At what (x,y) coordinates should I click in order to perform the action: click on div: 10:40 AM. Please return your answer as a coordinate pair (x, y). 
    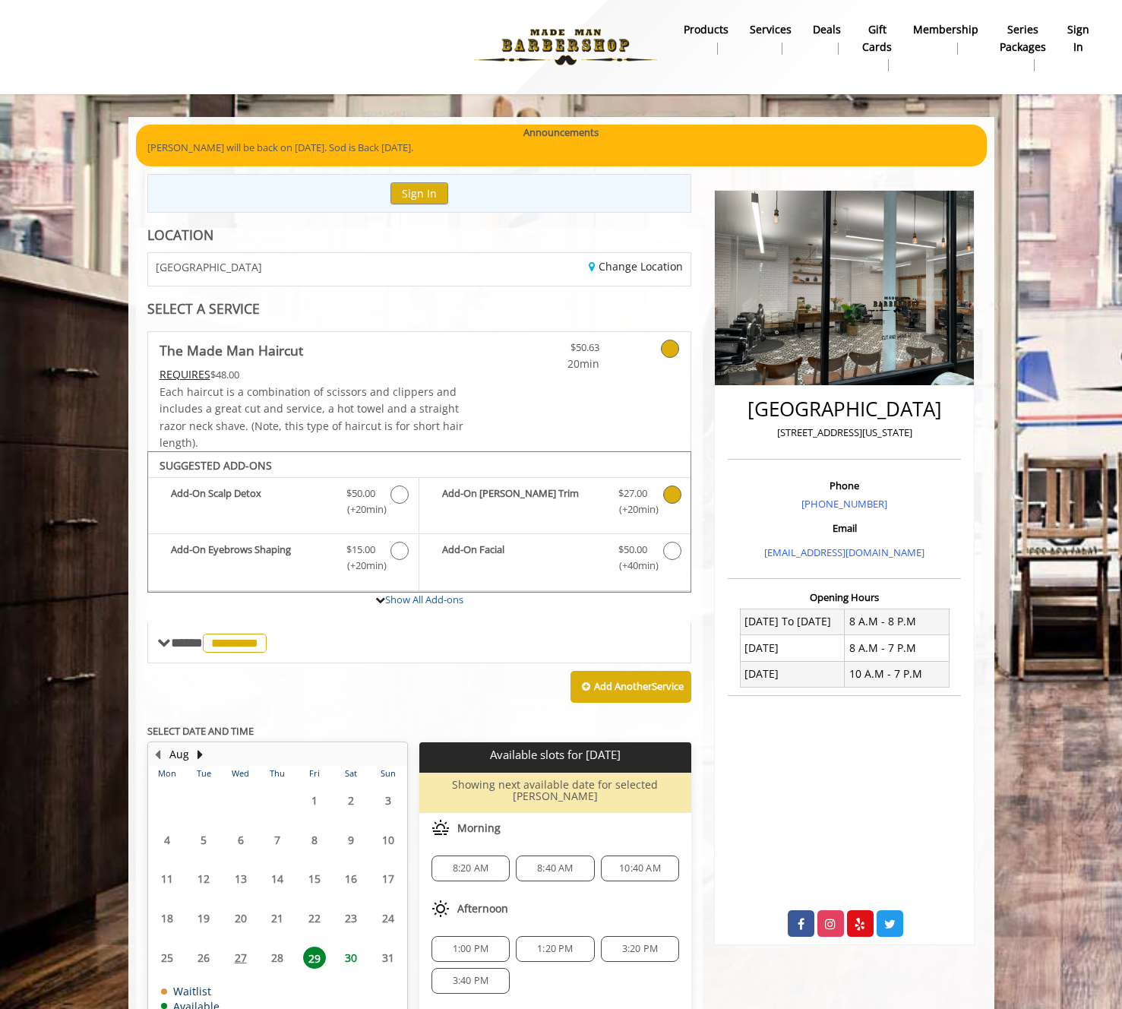
    Looking at the image, I should click on (639, 868).